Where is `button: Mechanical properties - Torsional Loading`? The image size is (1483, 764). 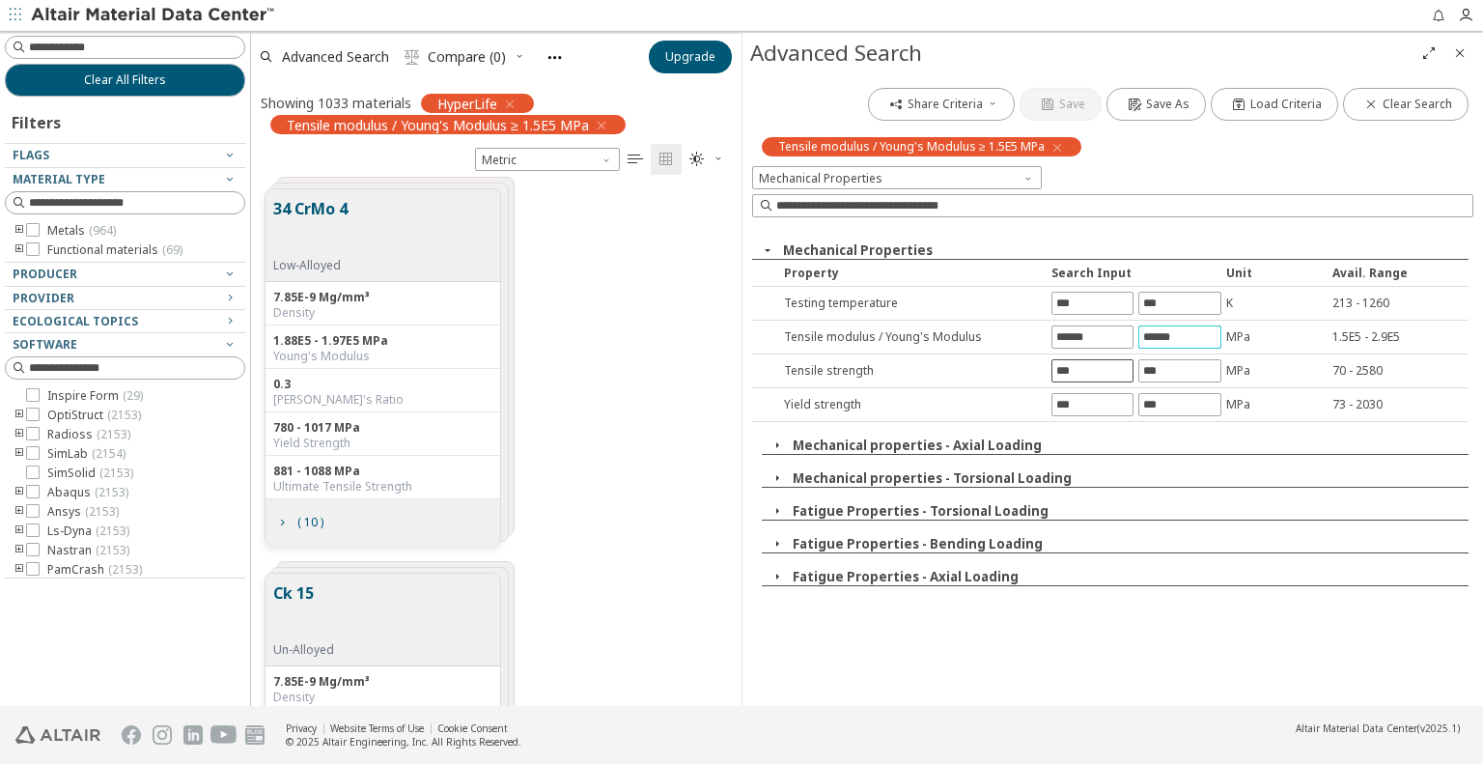 button: Mechanical properties - Torsional Loading is located at coordinates (932, 478).